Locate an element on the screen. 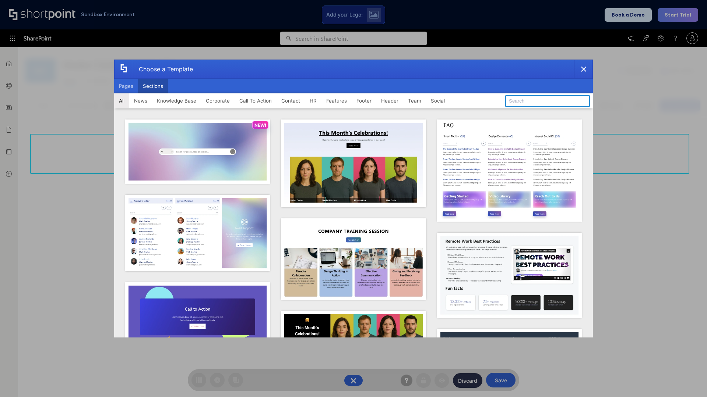 Image resolution: width=707 pixels, height=397 pixels. button: News is located at coordinates (141, 101).